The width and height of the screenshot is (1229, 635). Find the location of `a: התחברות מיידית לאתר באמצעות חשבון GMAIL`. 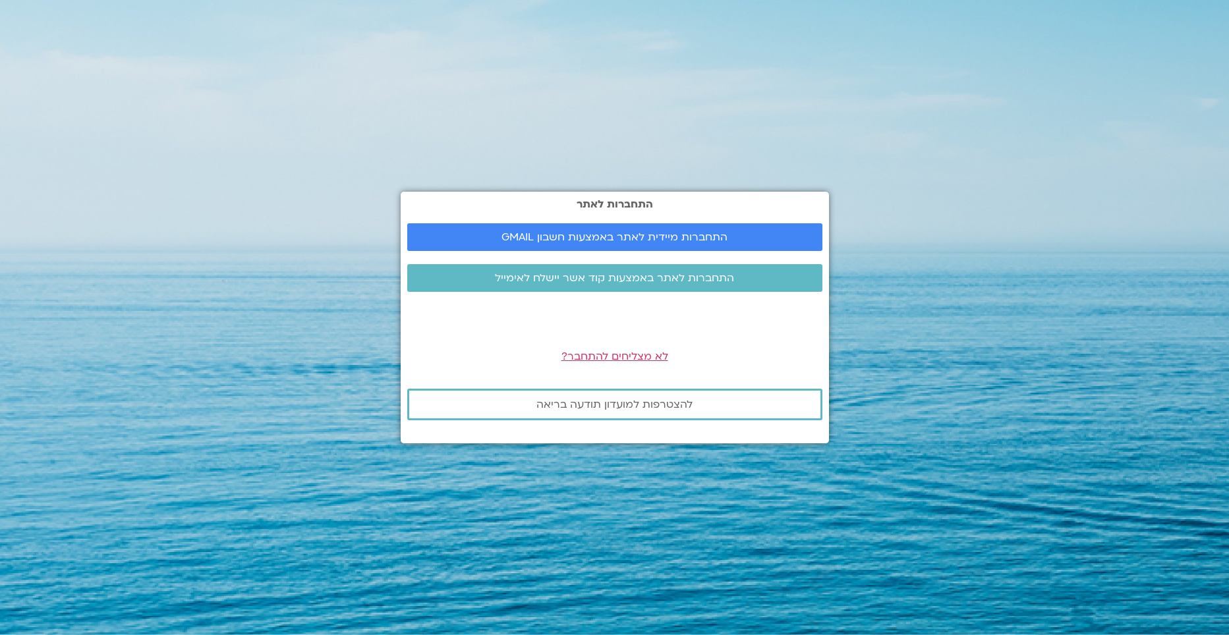

a: התחברות מיידית לאתר באמצעות חשבון GMAIL is located at coordinates (615, 237).